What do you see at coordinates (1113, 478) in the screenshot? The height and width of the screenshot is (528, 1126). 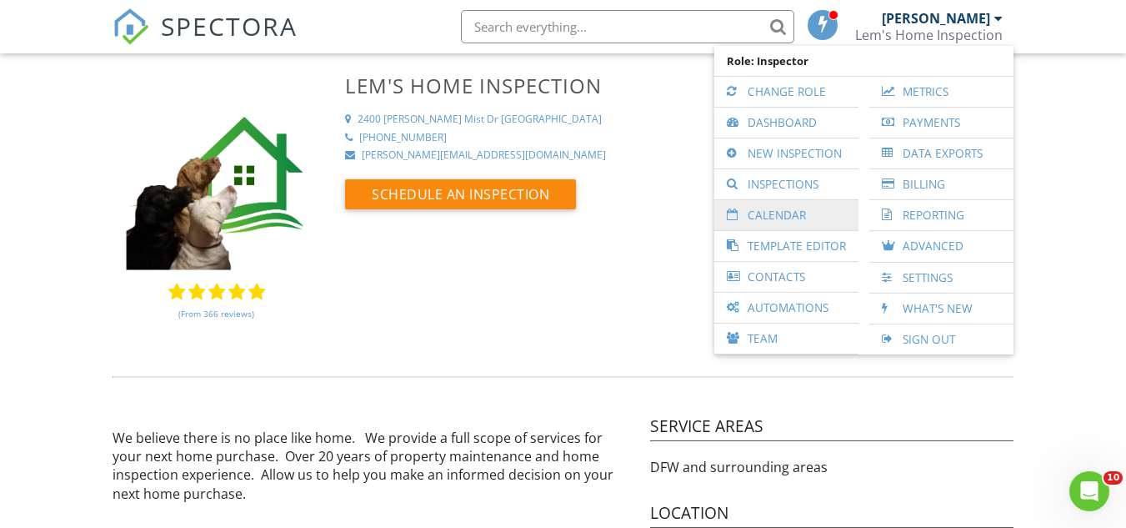 I see `span: 10` at bounding box center [1113, 478].